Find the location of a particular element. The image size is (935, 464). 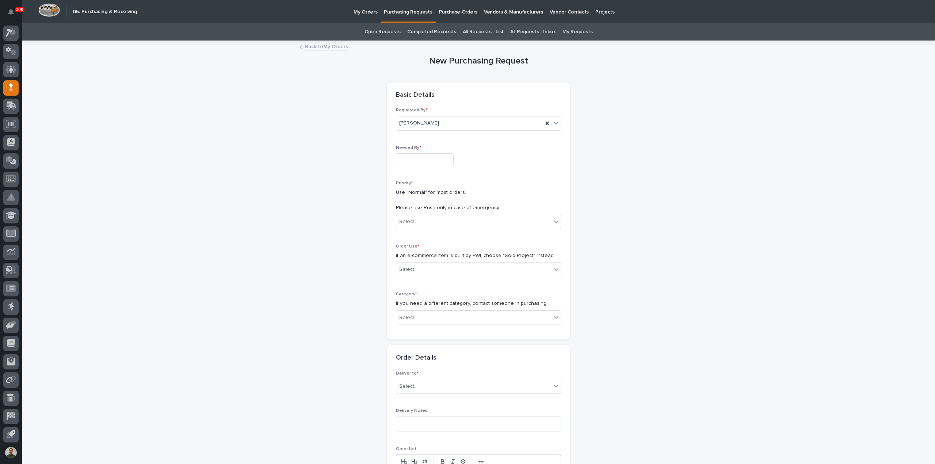

button: Notifications is located at coordinates (11, 12).